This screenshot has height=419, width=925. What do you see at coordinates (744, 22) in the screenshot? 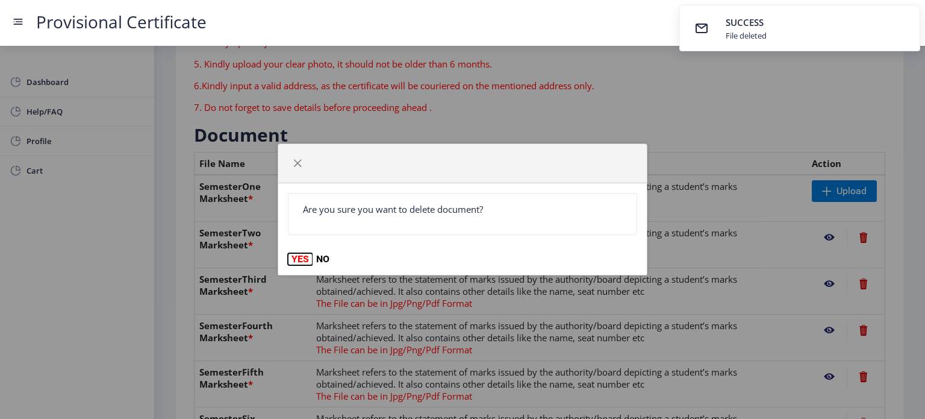
I see `span: SUCCESS` at bounding box center [744, 22].